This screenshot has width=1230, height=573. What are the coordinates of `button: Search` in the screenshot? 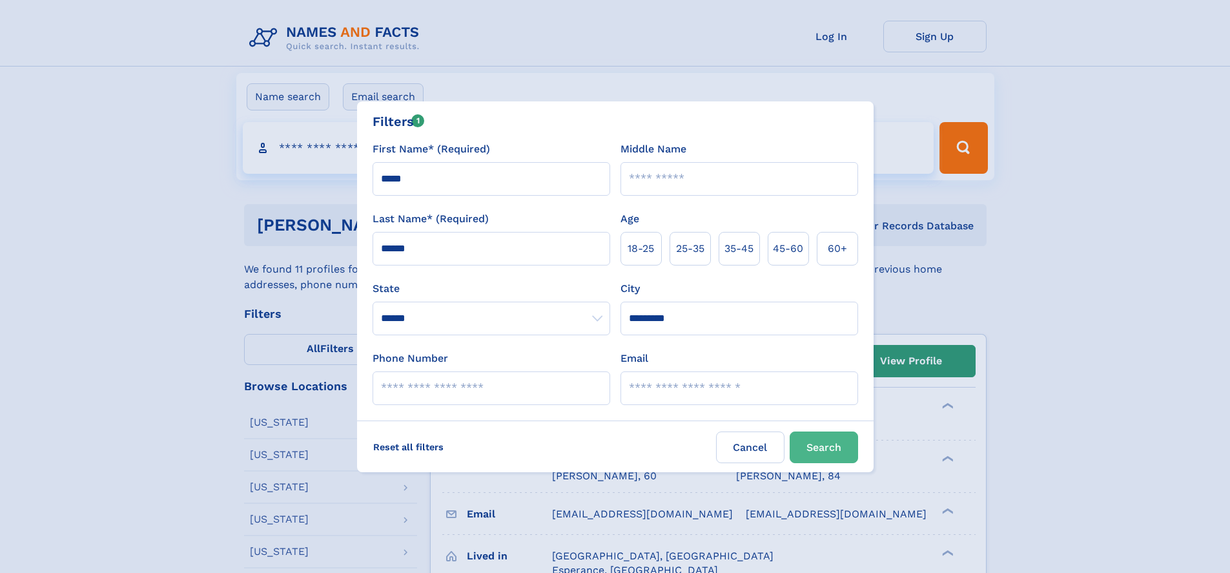 It's located at (824, 447).